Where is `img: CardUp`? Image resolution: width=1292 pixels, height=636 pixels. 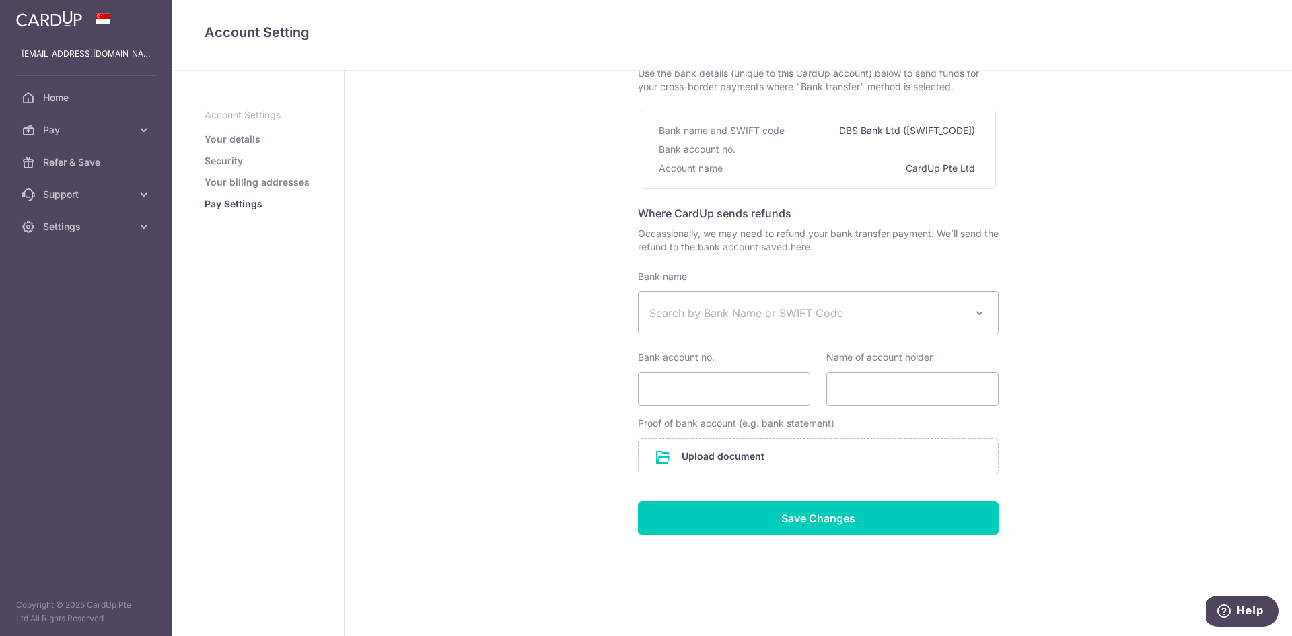 img: CardUp is located at coordinates (49, 19).